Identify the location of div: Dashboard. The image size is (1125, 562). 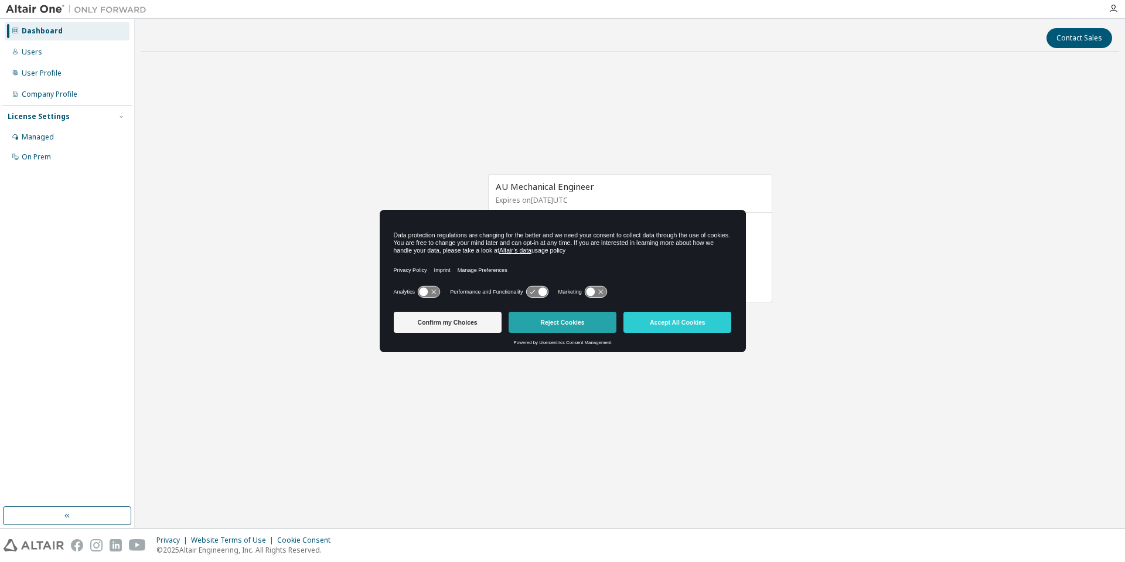
(42, 31).